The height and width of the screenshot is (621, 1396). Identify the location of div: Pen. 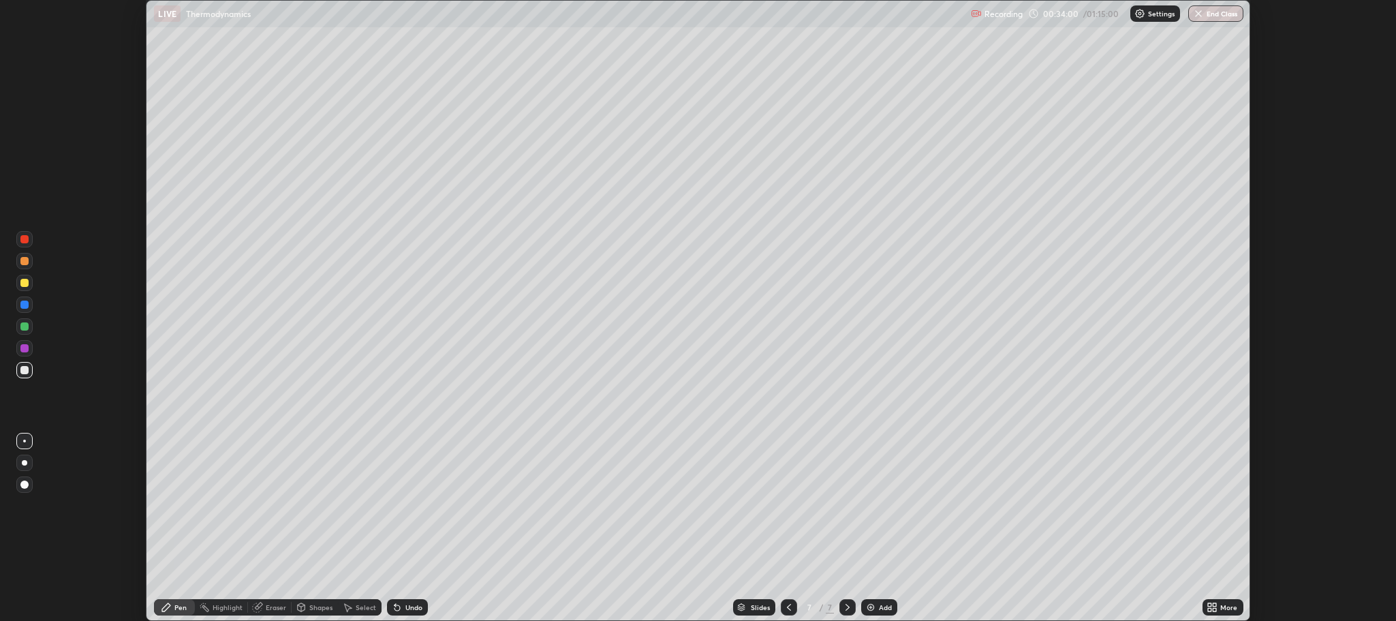
(181, 607).